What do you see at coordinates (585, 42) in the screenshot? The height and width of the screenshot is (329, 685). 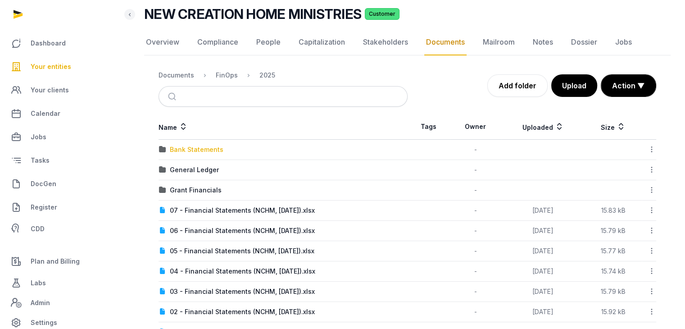 I see `a: Dossier` at bounding box center [585, 42].